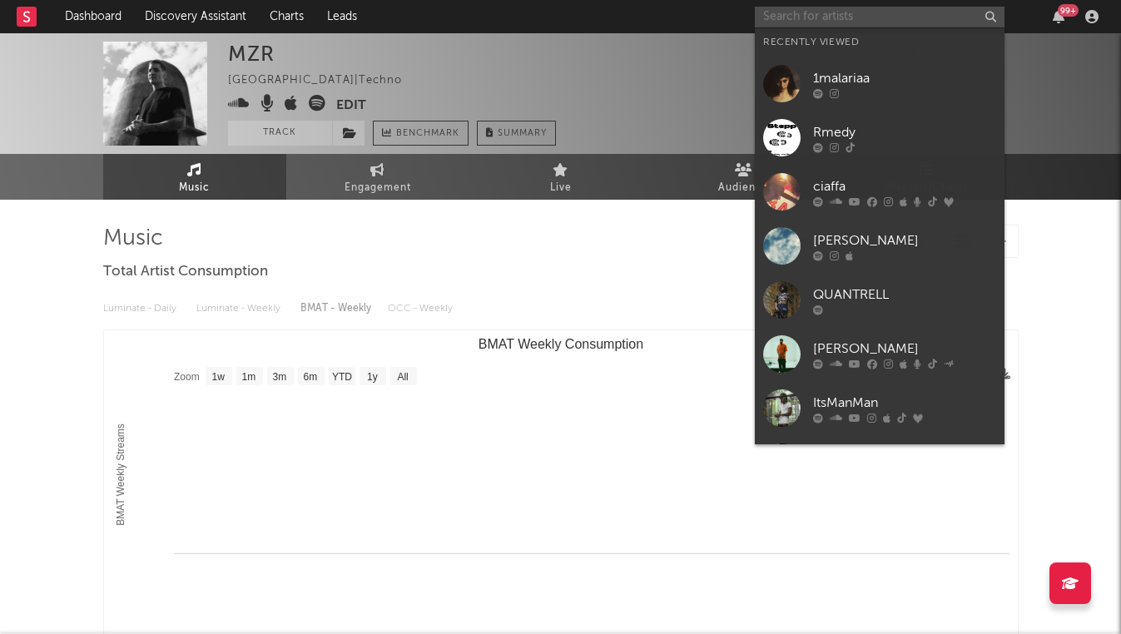 The width and height of the screenshot is (1121, 634). What do you see at coordinates (372, 377) in the screenshot?
I see `text: 1y` at bounding box center [372, 377].